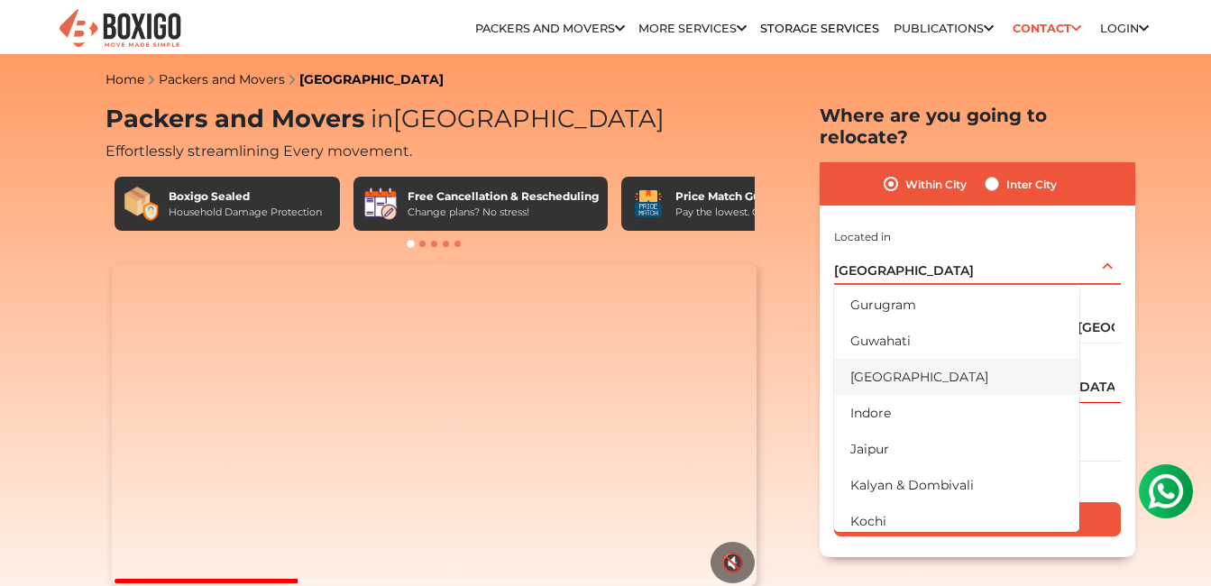 Image resolution: width=1211 pixels, height=586 pixels. Describe the element at coordinates (503, 197) in the screenshot. I see `div: Free Cancellation & Rescheduling` at that location.